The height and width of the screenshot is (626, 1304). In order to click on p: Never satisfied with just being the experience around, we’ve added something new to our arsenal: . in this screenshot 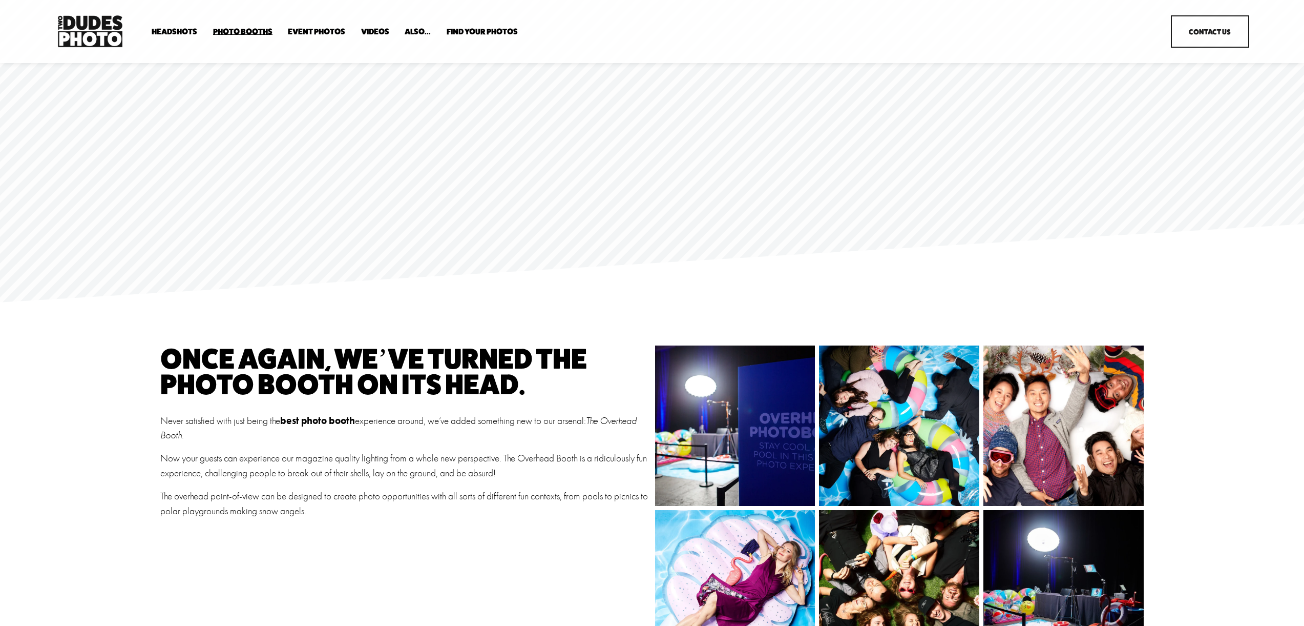, I will do `click(405, 428)`.